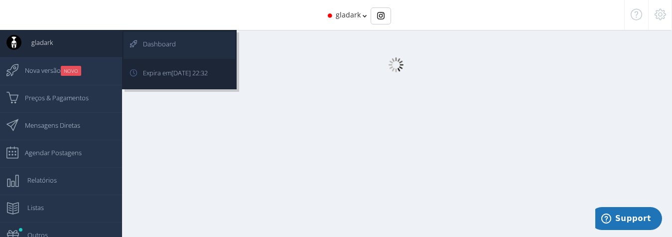 This screenshot has width=672, height=237. I want to click on span: Preços & Pagamentos, so click(52, 98).